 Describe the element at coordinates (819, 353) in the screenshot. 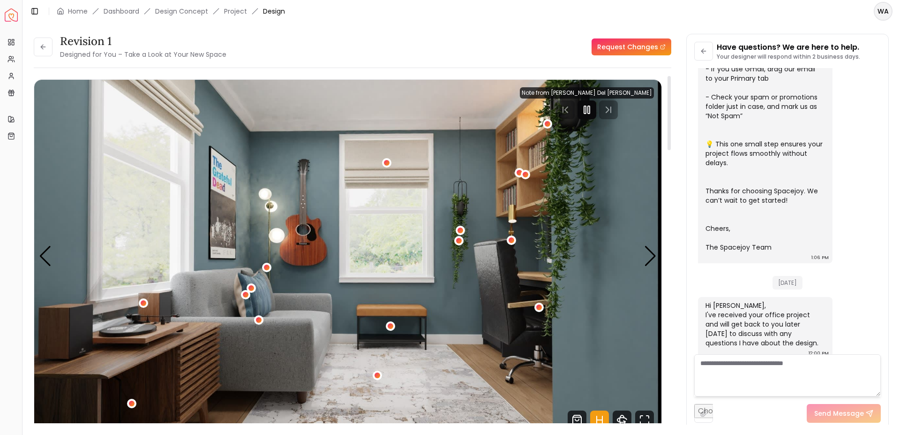

I see `div: 12:00 PM` at that location.